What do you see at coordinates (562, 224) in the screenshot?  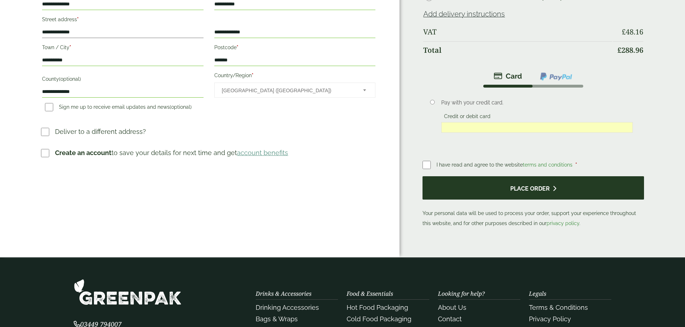 I see `a: privacy policy` at bounding box center [562, 224].